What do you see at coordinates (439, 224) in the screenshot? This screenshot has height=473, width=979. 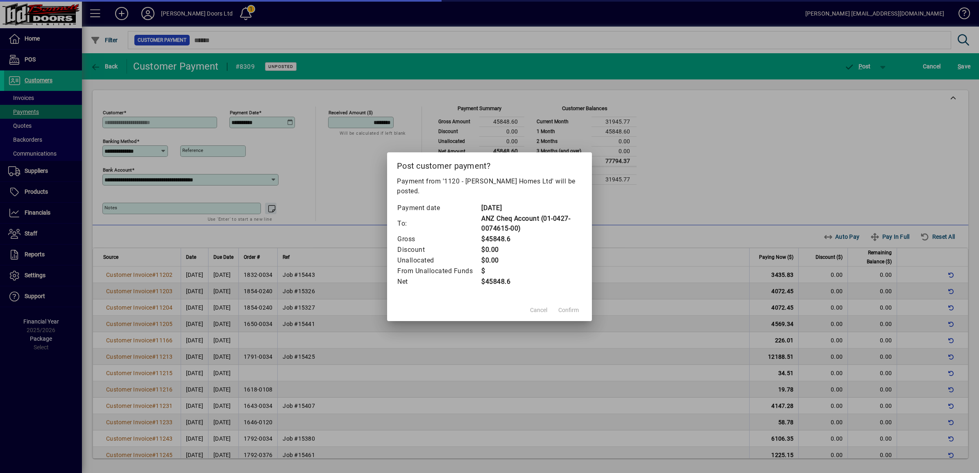 I see `td: To:` at bounding box center [439, 224].